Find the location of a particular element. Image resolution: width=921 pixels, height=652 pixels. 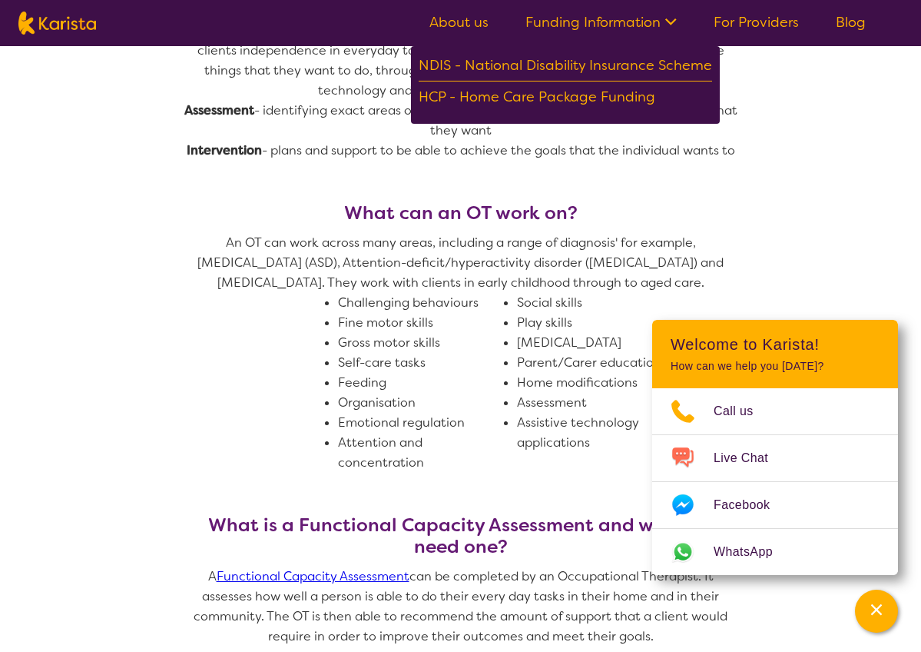

li: Assessment is located at coordinates (600, 403).